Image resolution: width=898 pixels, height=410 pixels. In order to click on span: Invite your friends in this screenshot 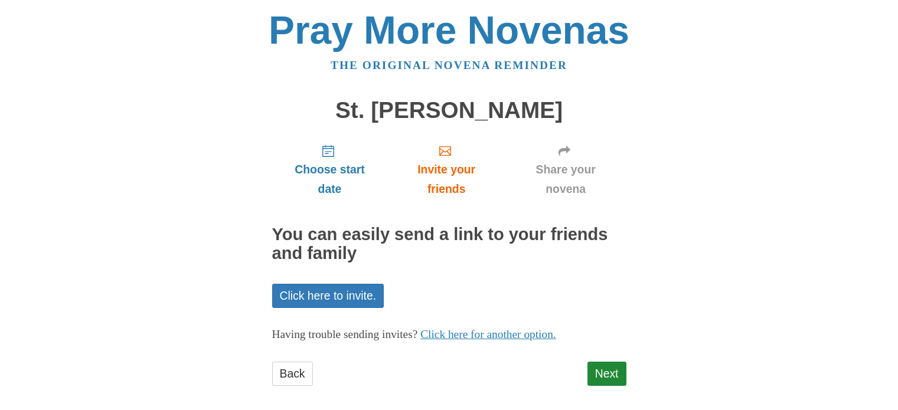, I will do `click(446, 179)`.